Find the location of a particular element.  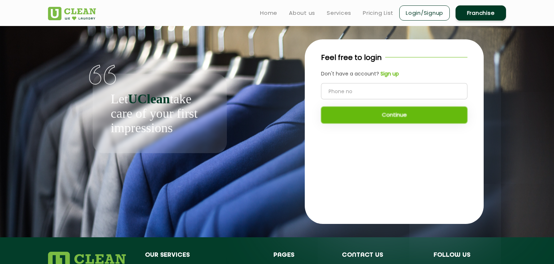

b: UClean is located at coordinates (149, 99).